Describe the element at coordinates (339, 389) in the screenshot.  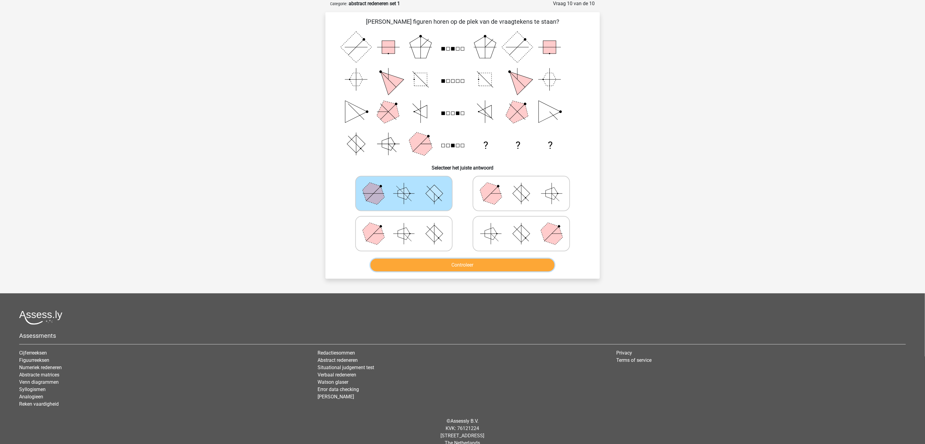
I see `a: Error data checking` at that location.